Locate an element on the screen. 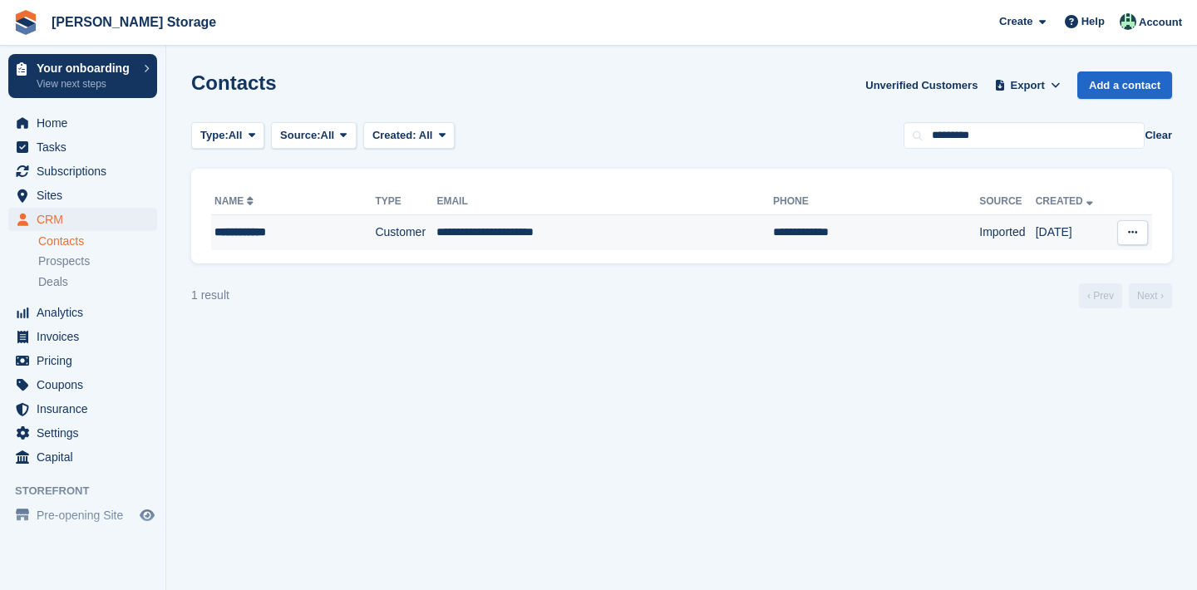 This screenshot has width=1197, height=590. nav: Page is located at coordinates (1125, 296).